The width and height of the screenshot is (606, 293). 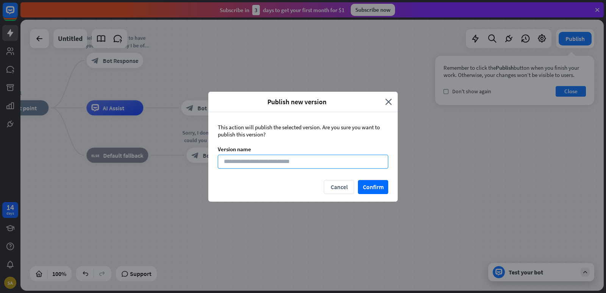 What do you see at coordinates (17, 14) in the screenshot?
I see `button: Open LiveChat chat widget` at bounding box center [17, 14].